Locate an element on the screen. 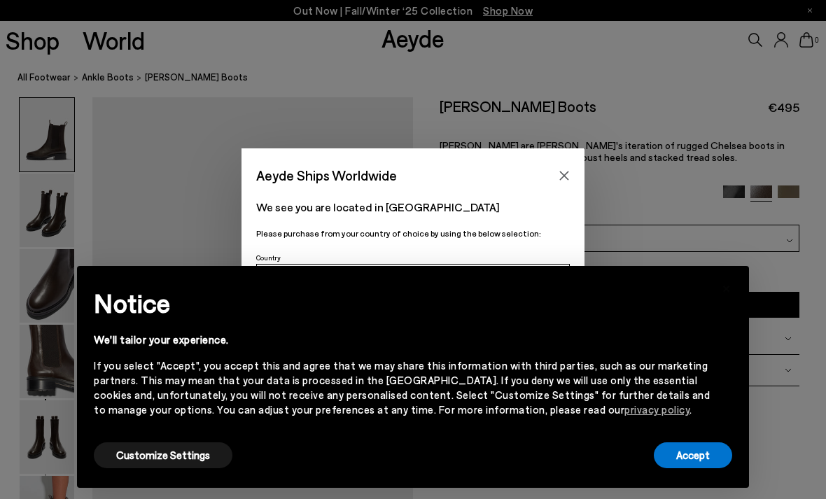 The height and width of the screenshot is (499, 826). h2: Notice is located at coordinates (402, 303).